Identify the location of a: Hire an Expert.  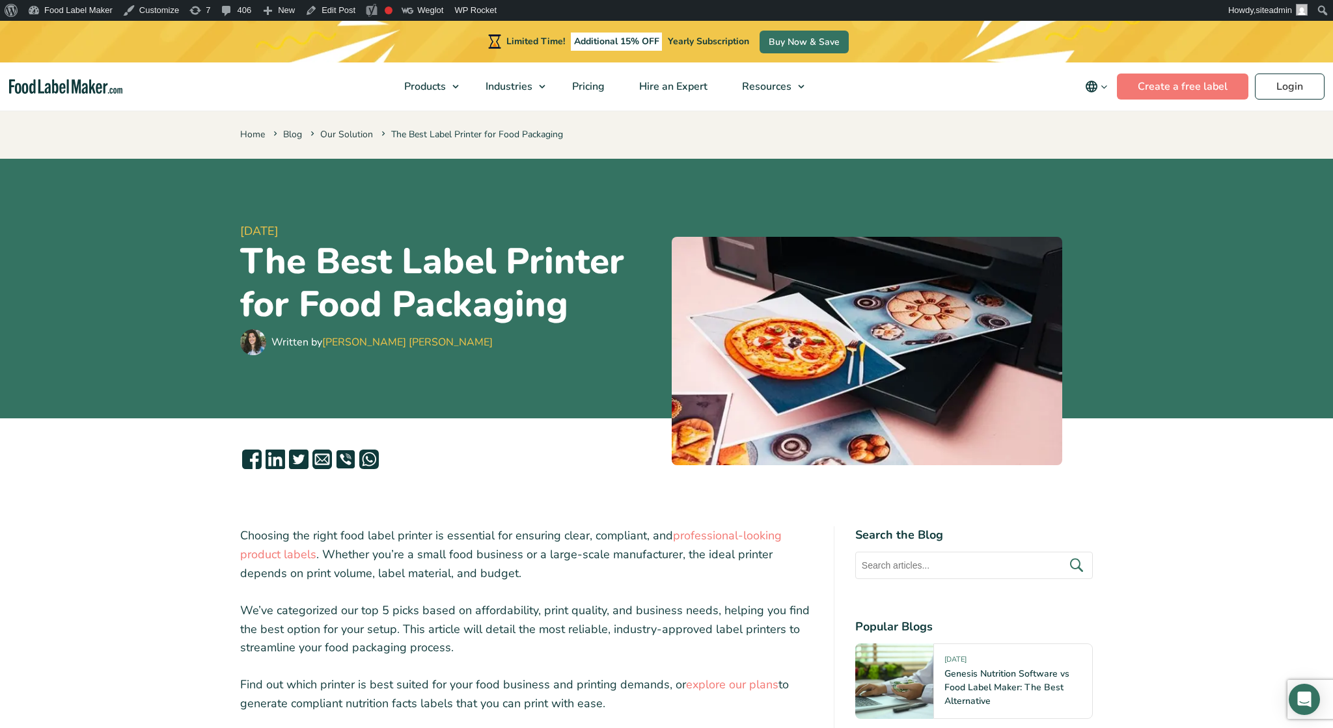
(672, 87).